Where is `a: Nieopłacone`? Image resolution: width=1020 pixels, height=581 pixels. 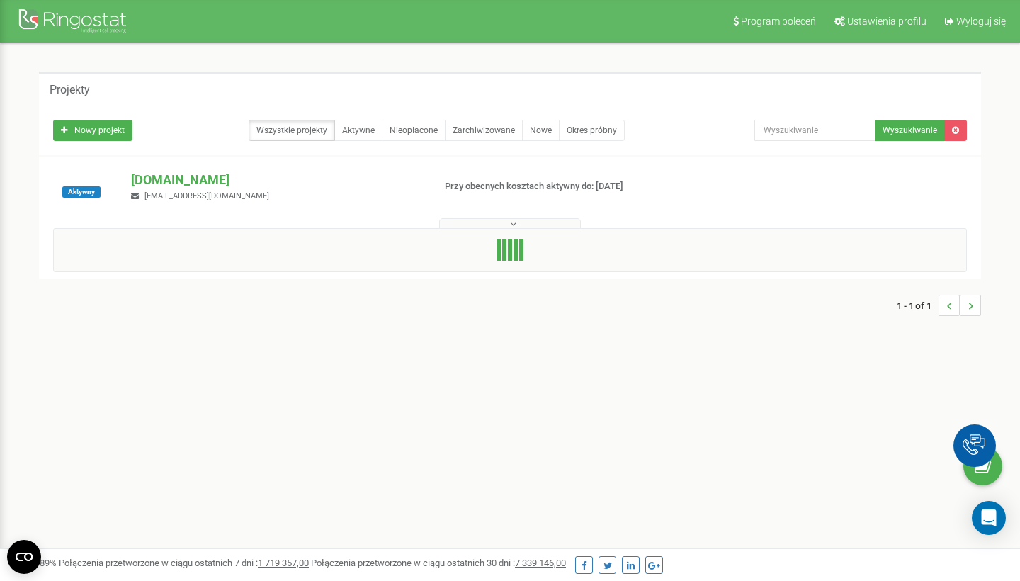 a: Nieopłacone is located at coordinates (414, 130).